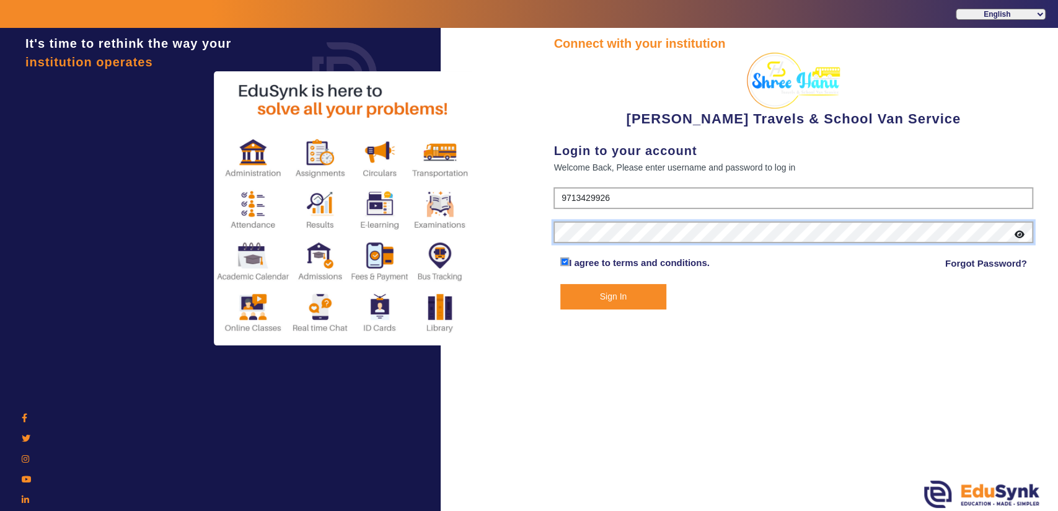 The height and width of the screenshot is (511, 1058). What do you see at coordinates (89, 62) in the screenshot?
I see `span: institution operates` at bounding box center [89, 62].